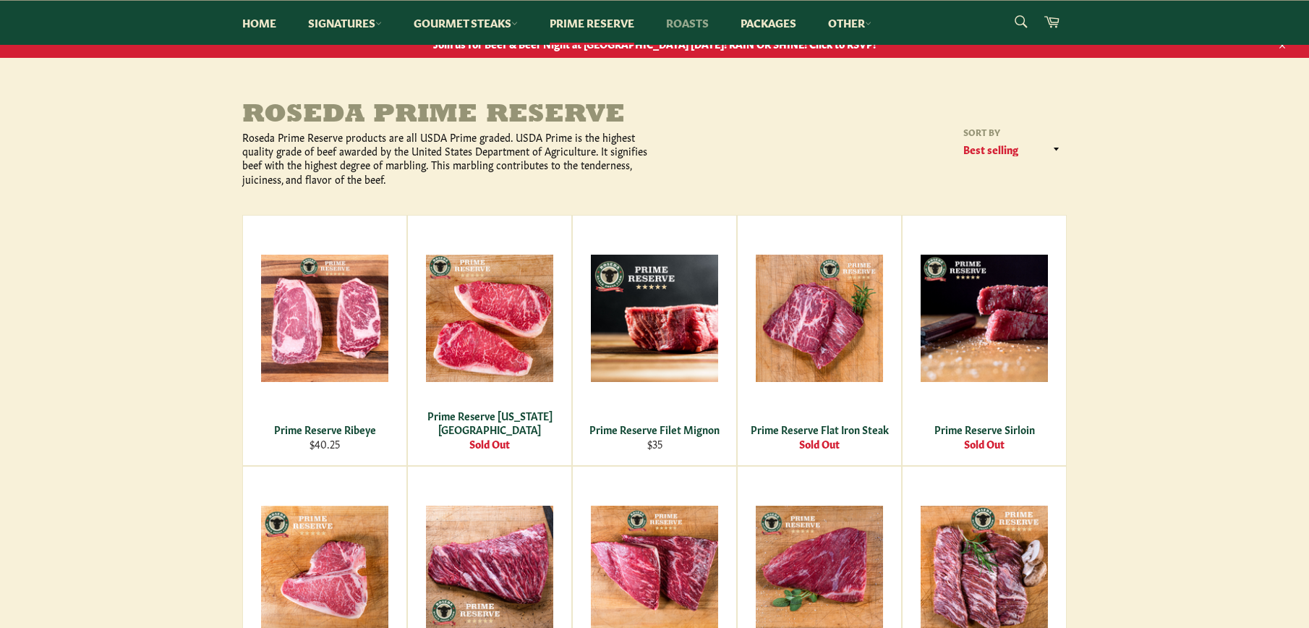 The image size is (1309, 628). Describe the element at coordinates (654, 340) in the screenshot. I see `a: Prime Reserve Filet Mignon Prime Reserve Filet Mignon $35` at that location.